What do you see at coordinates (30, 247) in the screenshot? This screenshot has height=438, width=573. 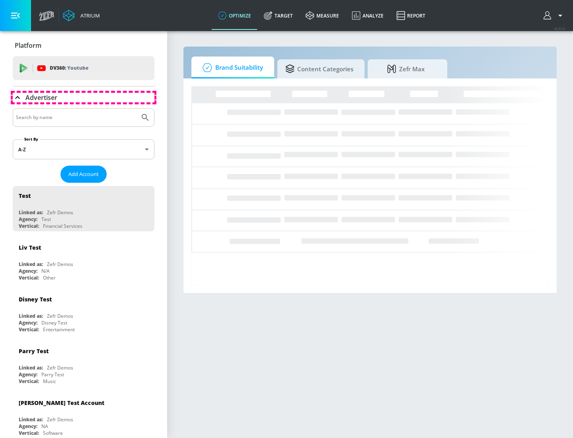 I see `div: Liv Test` at bounding box center [30, 247].